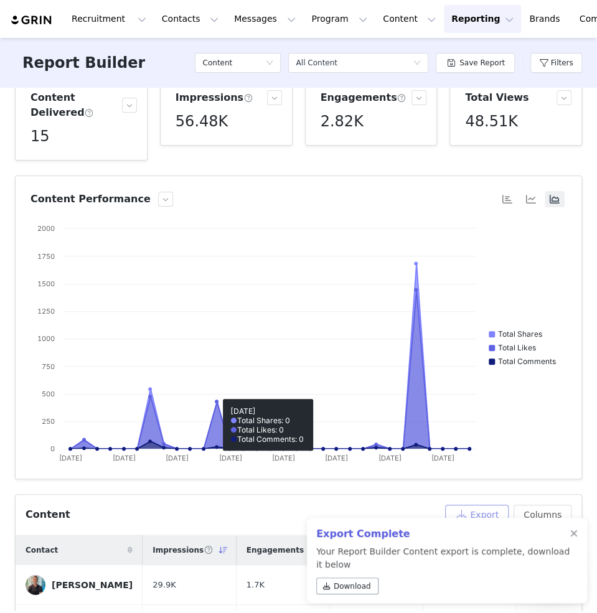 The width and height of the screenshot is (597, 613). Describe the element at coordinates (46, 311) in the screenshot. I see `text: 1250` at that location.